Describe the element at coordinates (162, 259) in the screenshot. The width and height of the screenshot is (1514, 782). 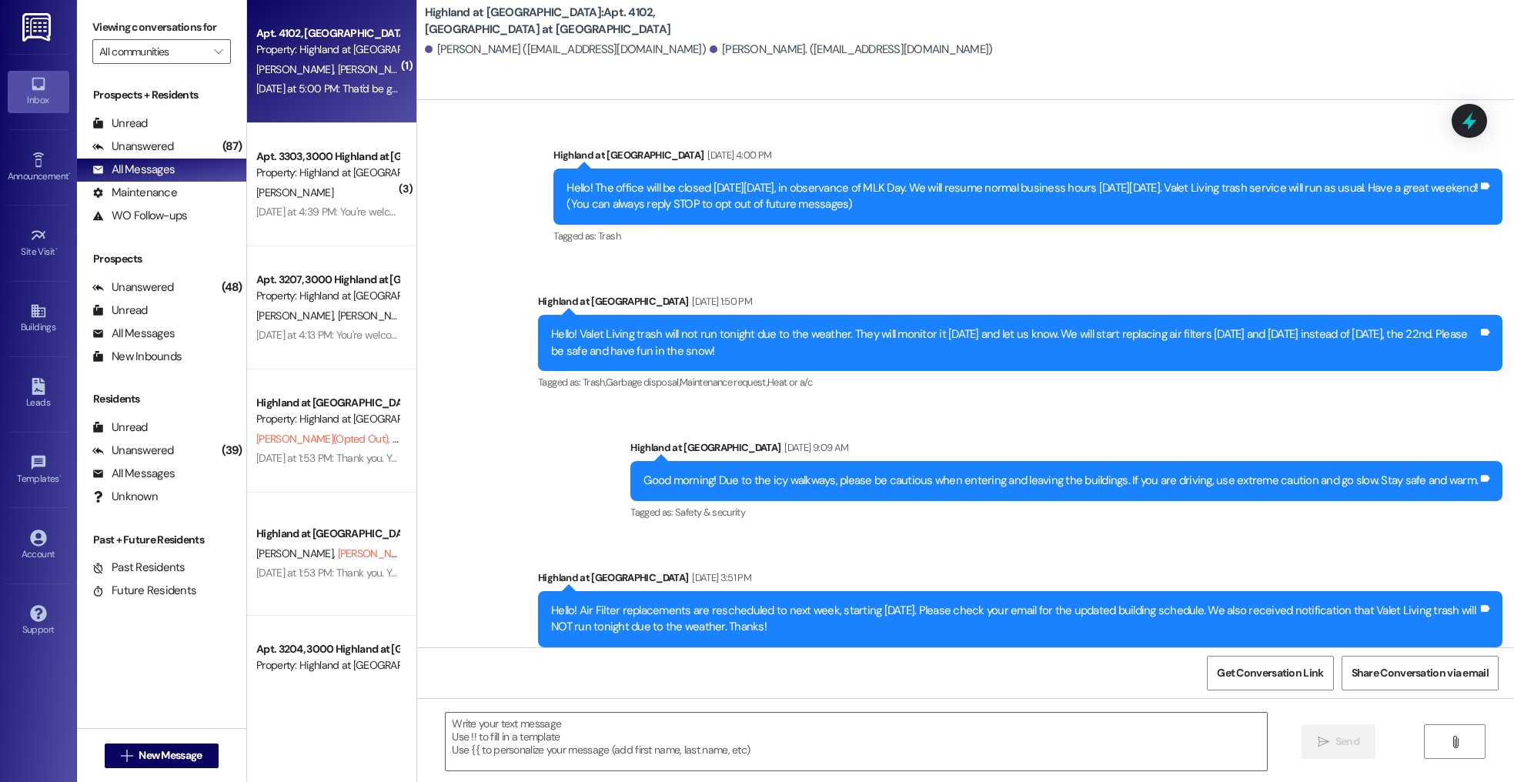
I see `div: Prospects` at that location.